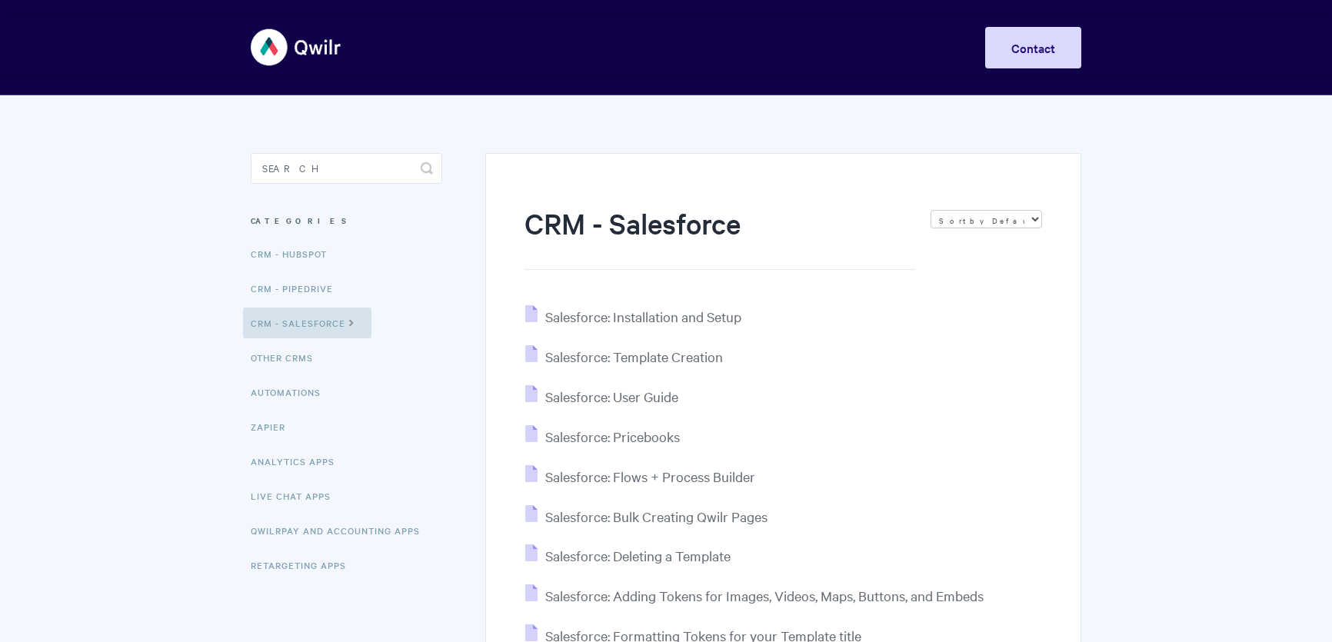  What do you see at coordinates (296, 47) in the screenshot?
I see `img: Qwilr Help Center` at bounding box center [296, 47].